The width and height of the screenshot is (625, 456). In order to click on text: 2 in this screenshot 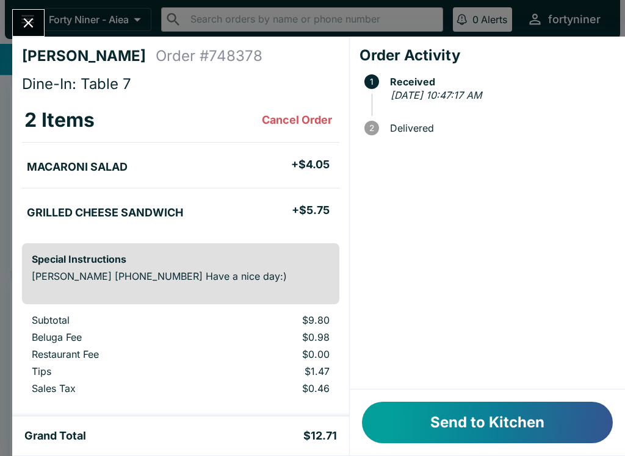, I will do `click(372, 128)`.